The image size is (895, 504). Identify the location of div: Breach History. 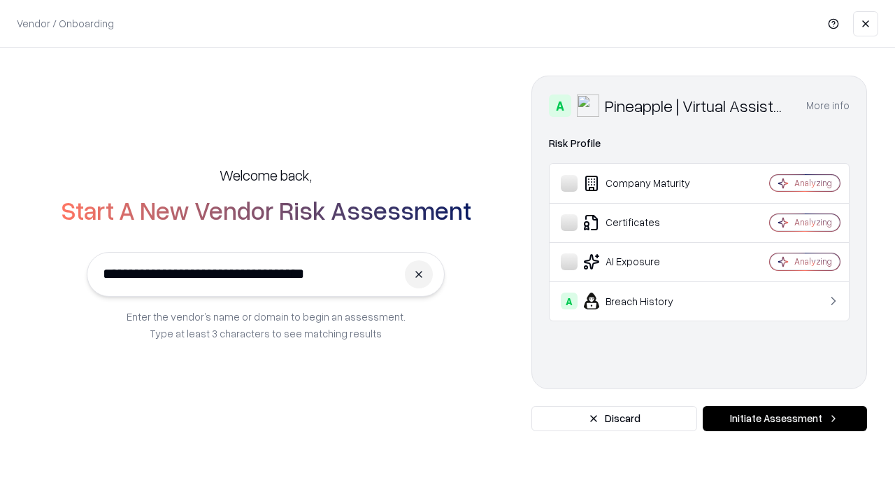
(644, 301).